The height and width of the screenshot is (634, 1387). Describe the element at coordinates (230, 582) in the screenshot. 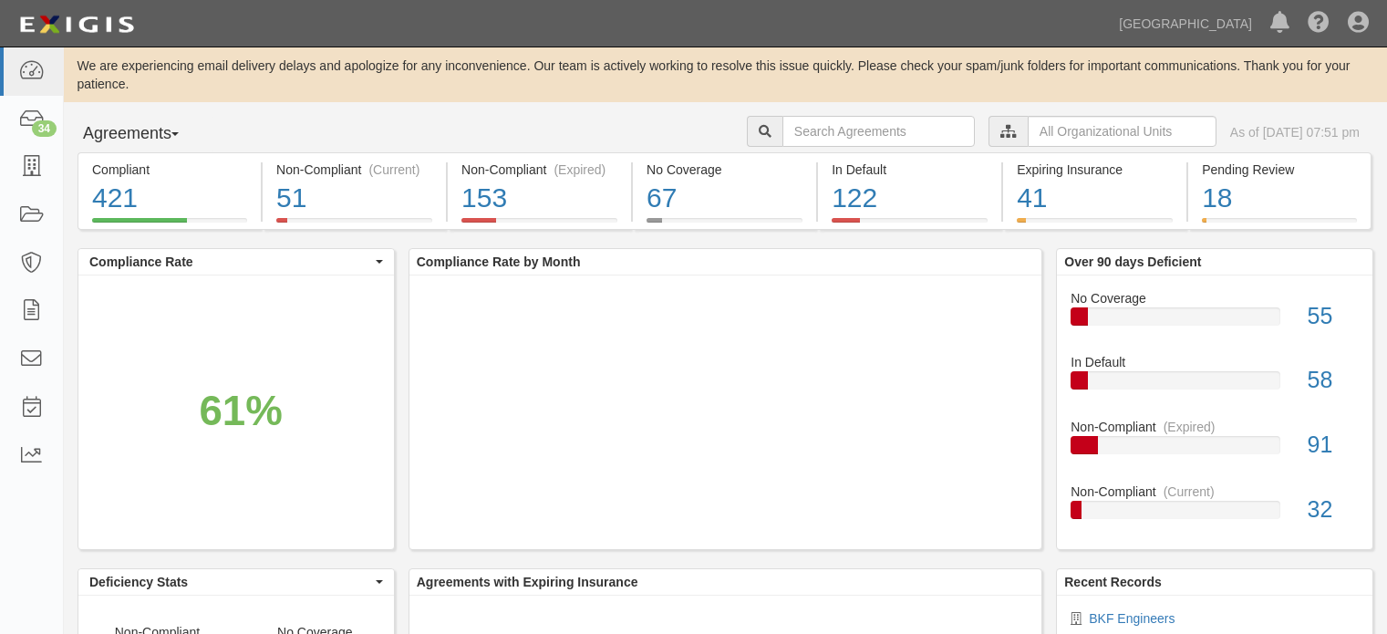

I see `span: Deficiency Stats` at that location.